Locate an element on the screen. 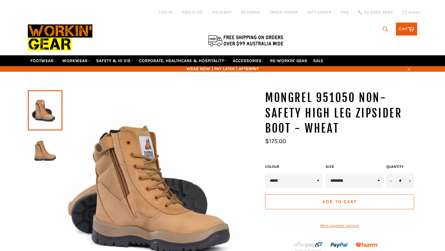 This screenshot has height=251, width=445. a: ACCESSORIES is located at coordinates (248, 61).